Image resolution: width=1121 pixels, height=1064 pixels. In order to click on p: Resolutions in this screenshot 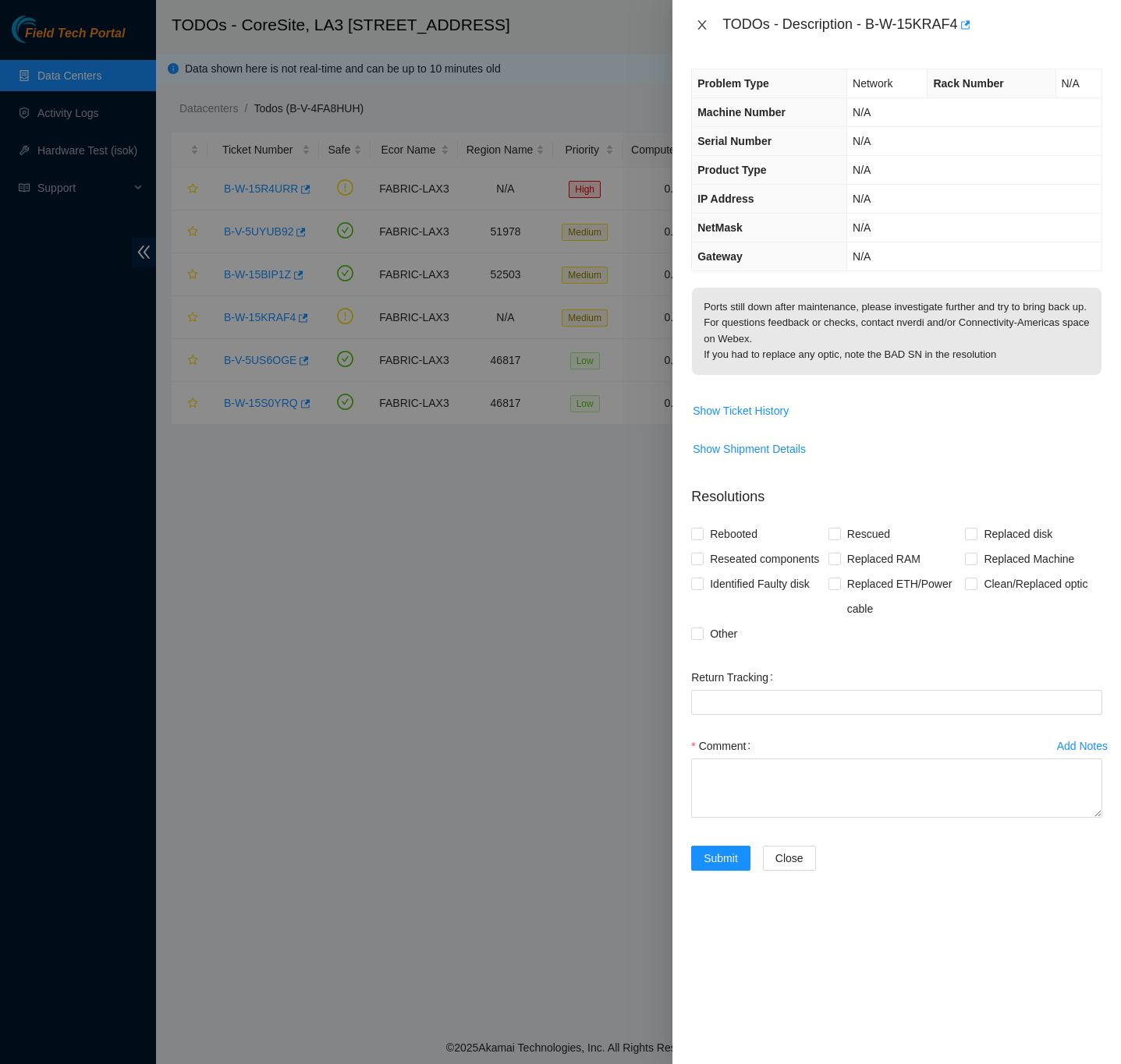, I will do `click(896, 490)`.